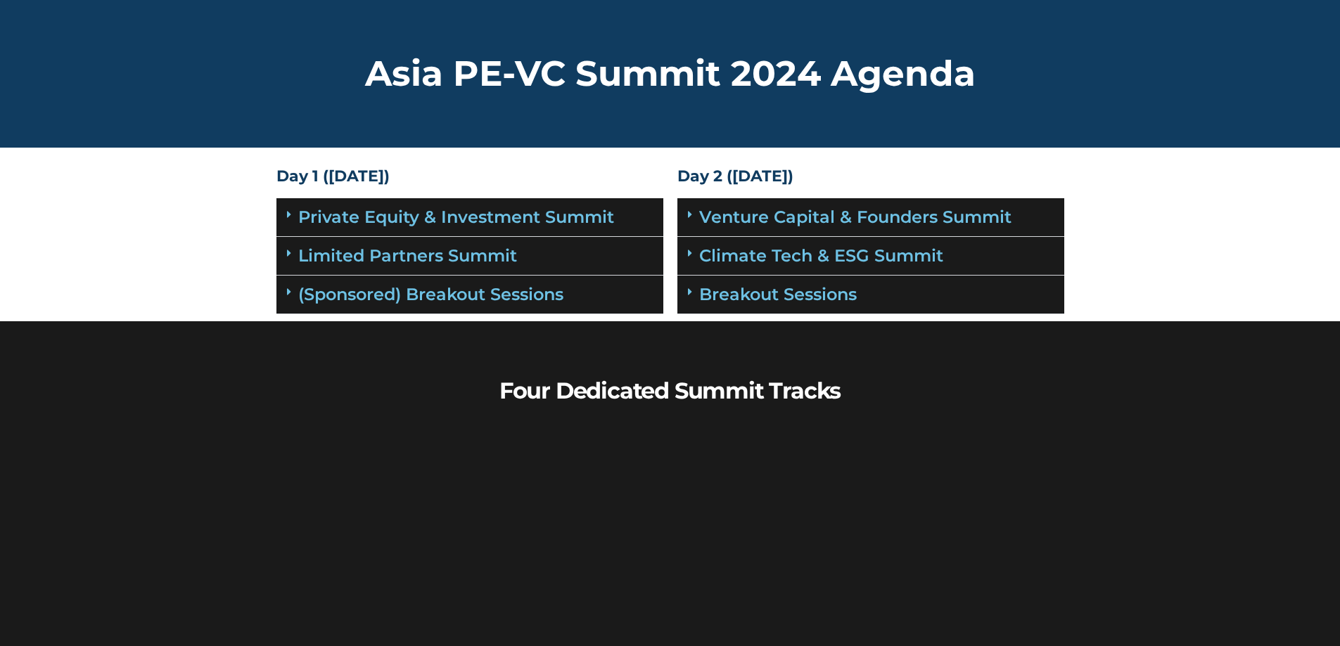  Describe the element at coordinates (821, 255) in the screenshot. I see `a: Climate Tech & ESG Summit` at that location.